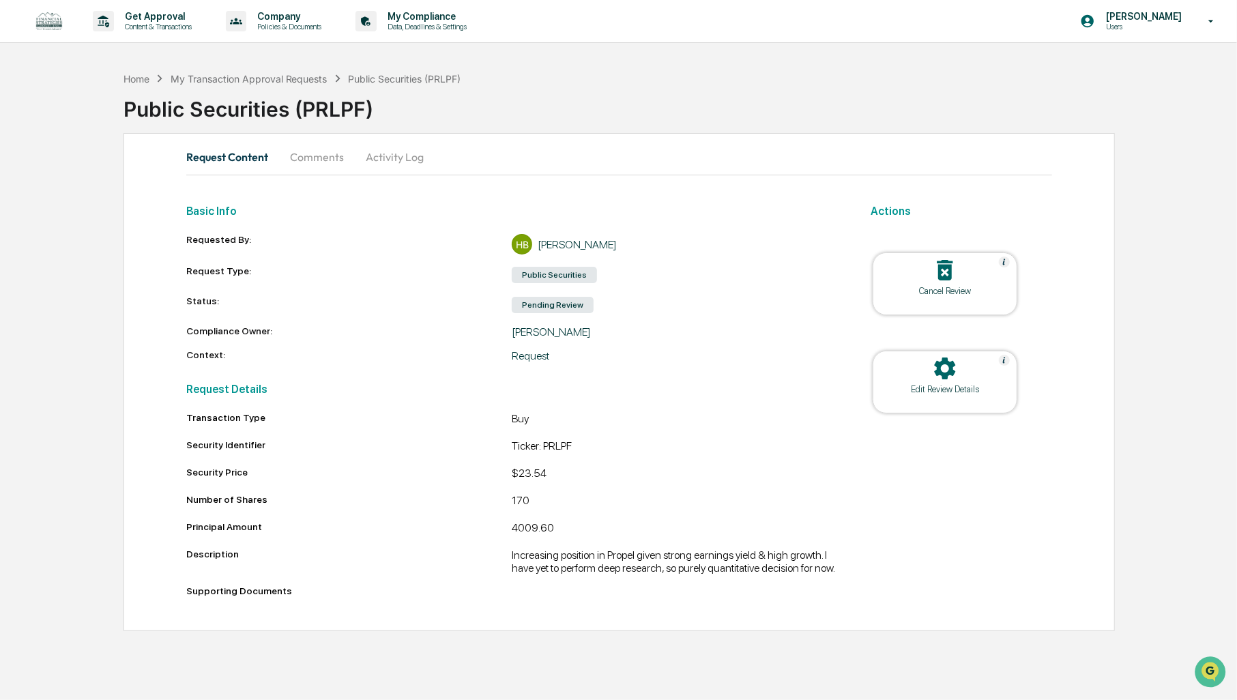  Describe the element at coordinates (57, 204) in the screenshot. I see `span: Data Lookup` at that location.